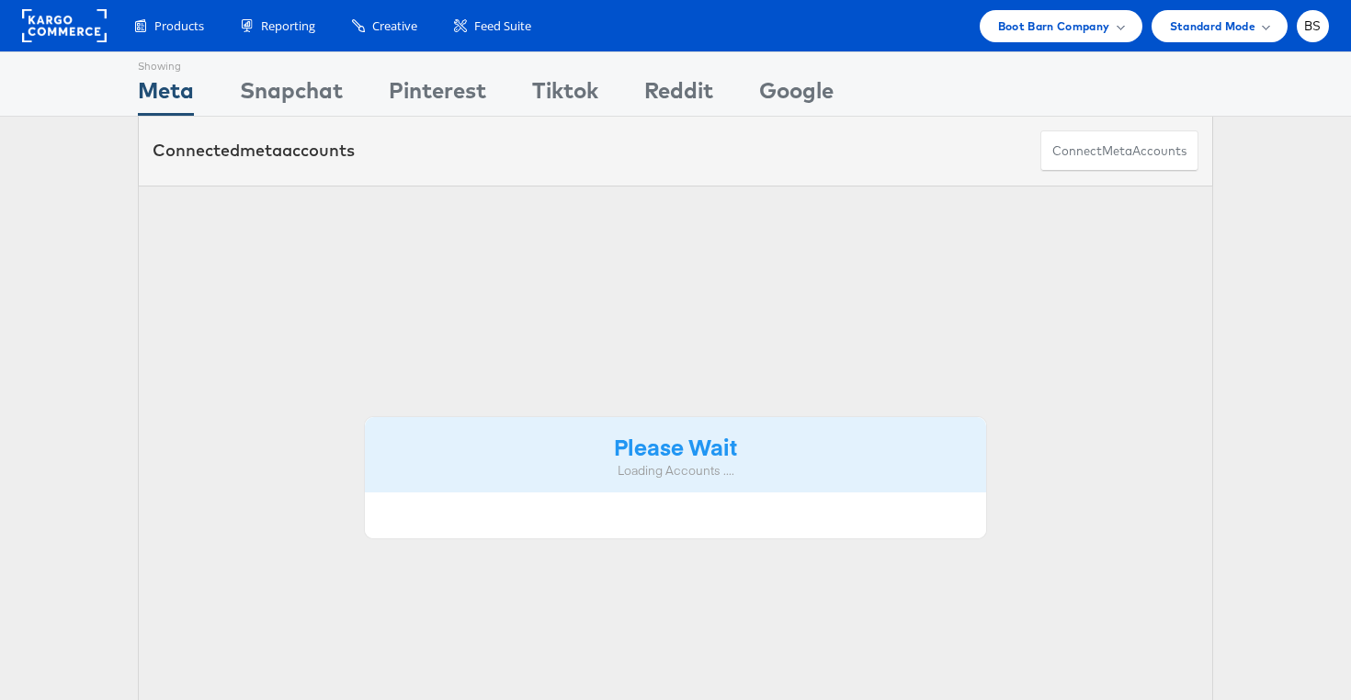 The image size is (1351, 700). Describe the element at coordinates (1212, 26) in the screenshot. I see `span: Standard Mode` at that location.